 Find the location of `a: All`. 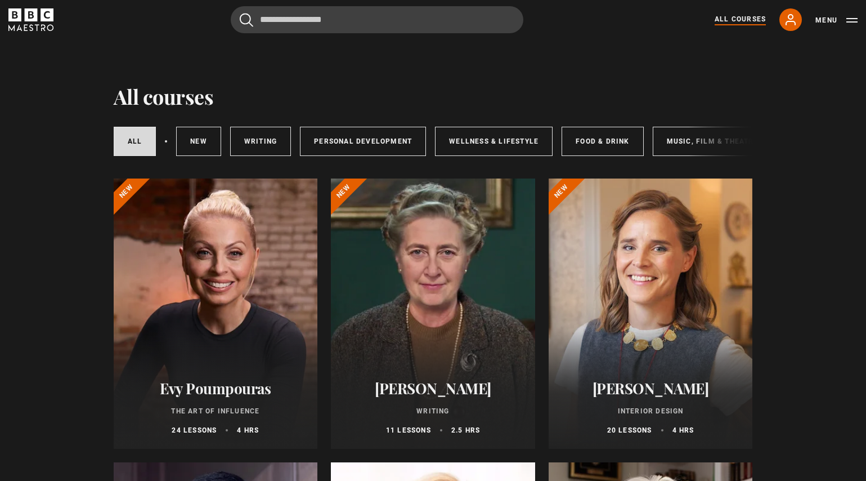

a: All is located at coordinates (135, 141).